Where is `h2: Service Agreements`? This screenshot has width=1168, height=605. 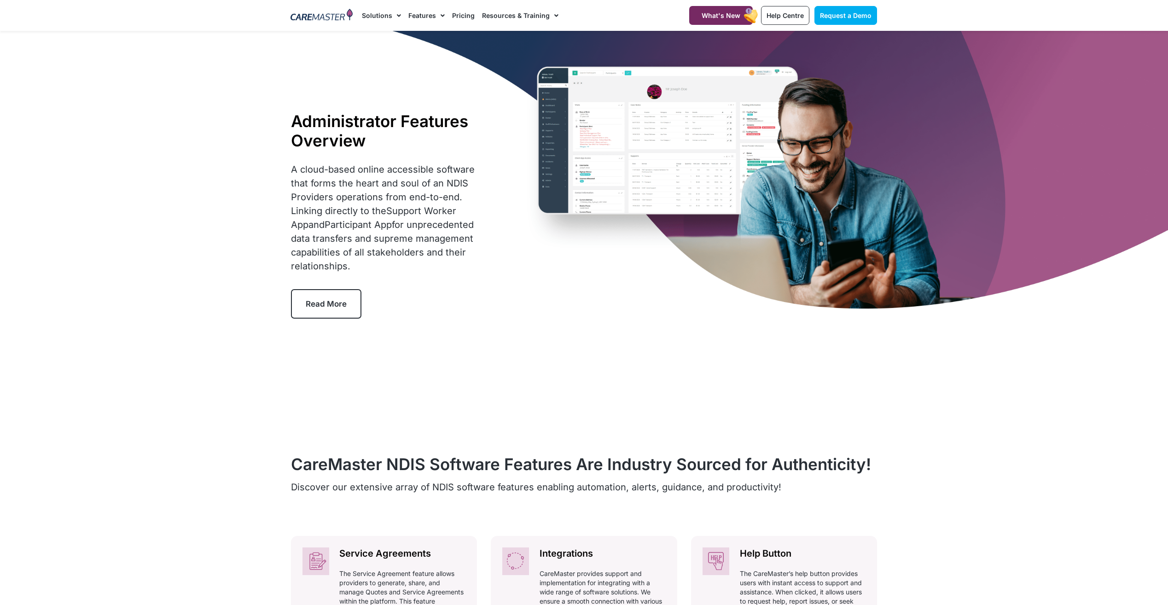 h2: Service Agreements is located at coordinates (402, 553).